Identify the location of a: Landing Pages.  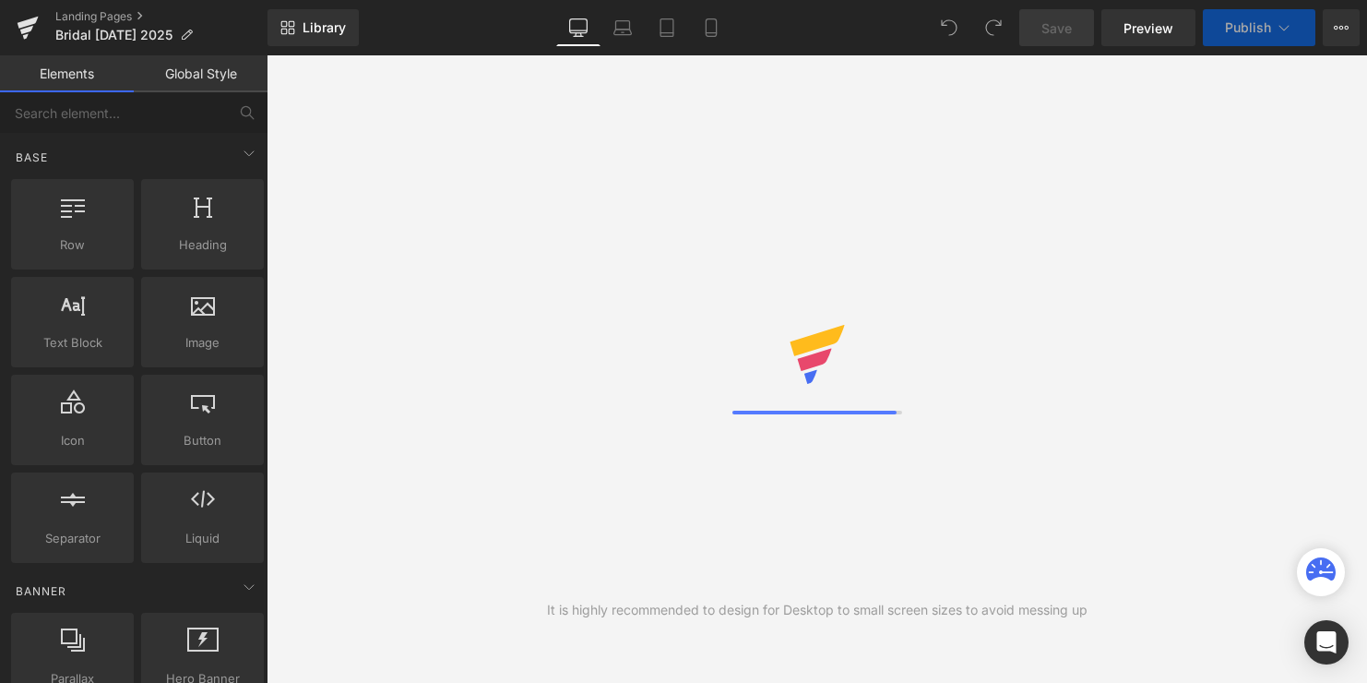
(161, 17).